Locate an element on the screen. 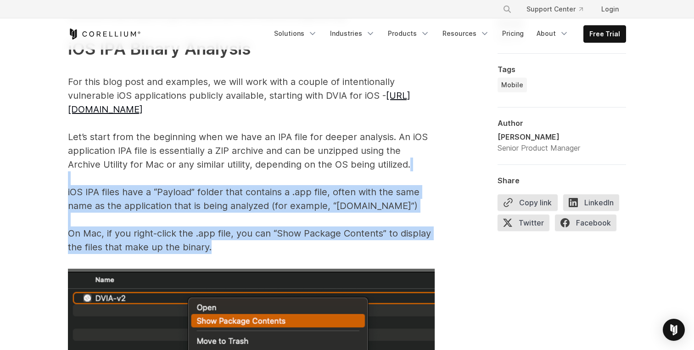 The width and height of the screenshot is (694, 350). span: Twitter is located at coordinates (524, 223).